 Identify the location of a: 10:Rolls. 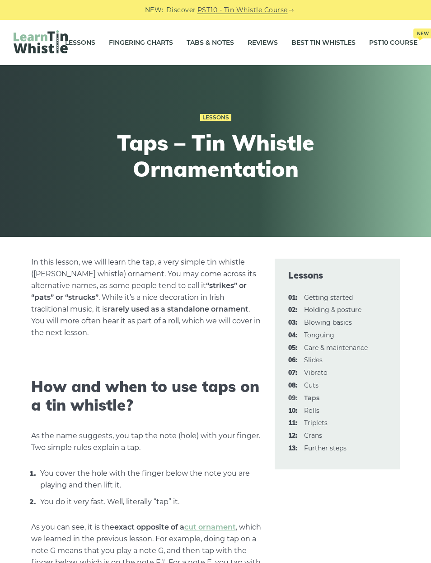
(312, 410).